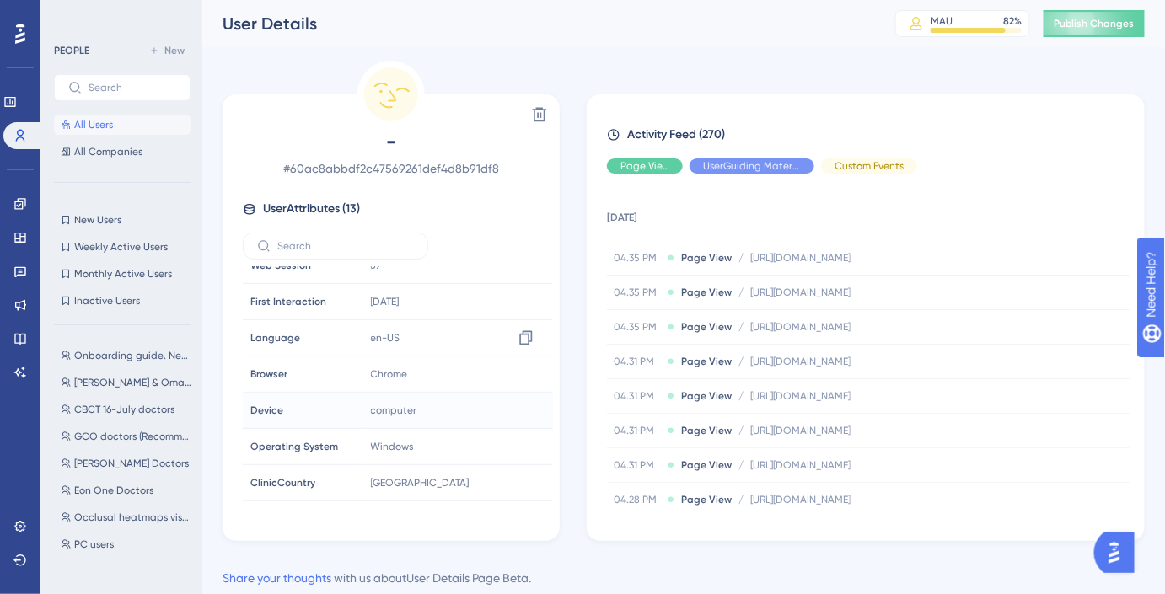 The width and height of the screenshot is (1165, 594). Describe the element at coordinates (266, 411) in the screenshot. I see `span: Device` at that location.